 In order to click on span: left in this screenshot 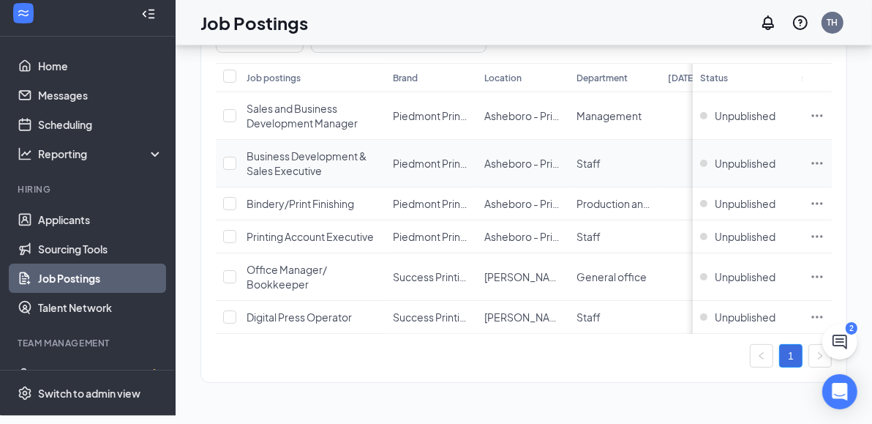, I will do `click(762, 356)`.